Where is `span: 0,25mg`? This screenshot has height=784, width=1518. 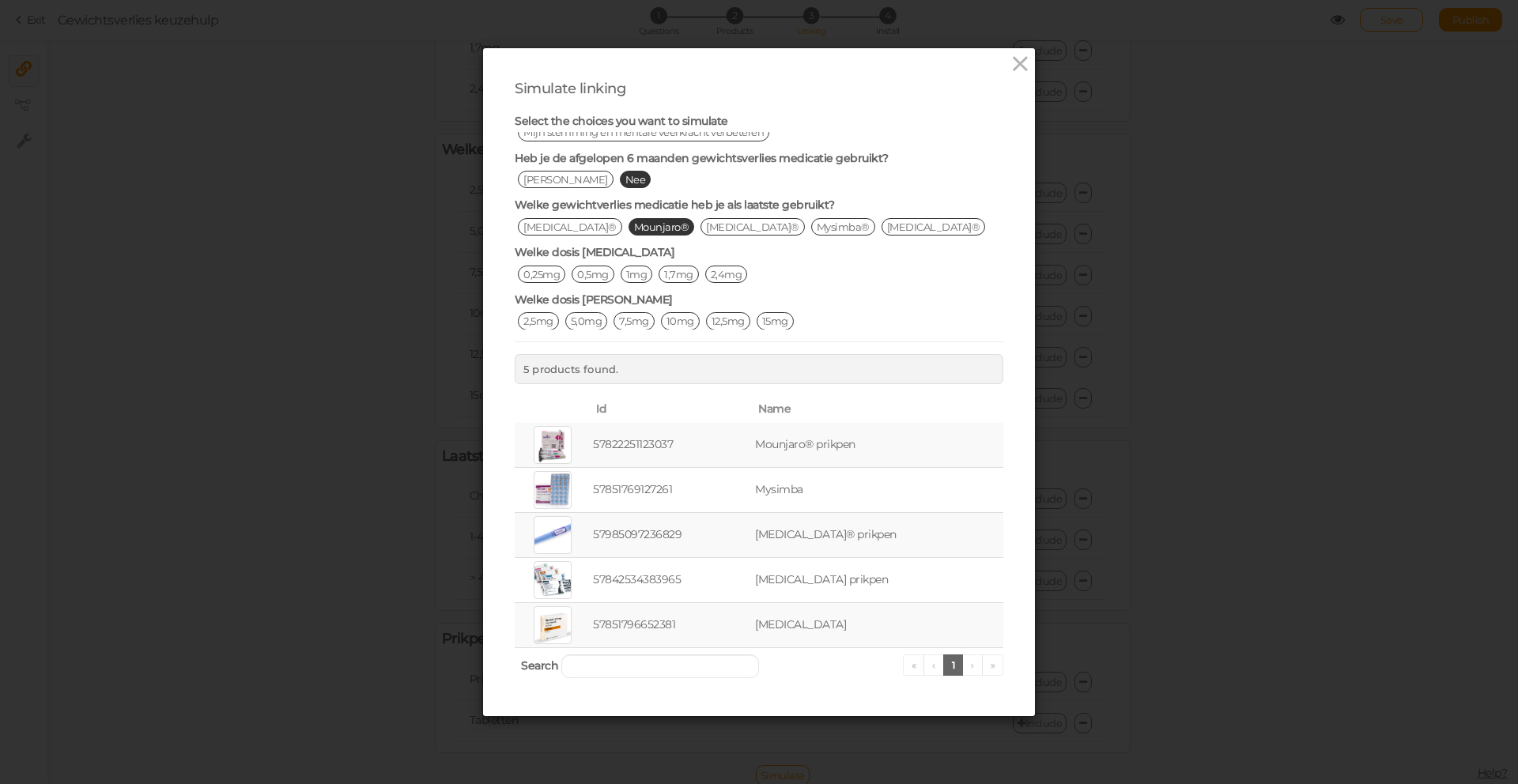
span: 0,25mg is located at coordinates (542, 274).